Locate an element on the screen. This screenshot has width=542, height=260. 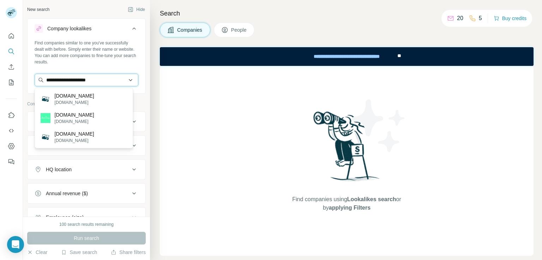
div: Employees (size) is located at coordinates (65, 218).